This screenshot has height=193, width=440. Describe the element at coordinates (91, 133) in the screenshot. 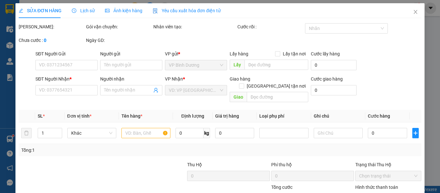

I see `span: Khác` at that location.